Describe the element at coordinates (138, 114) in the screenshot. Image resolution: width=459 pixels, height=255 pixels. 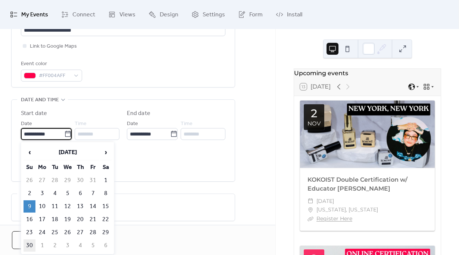
I see `div: End date` at that location.